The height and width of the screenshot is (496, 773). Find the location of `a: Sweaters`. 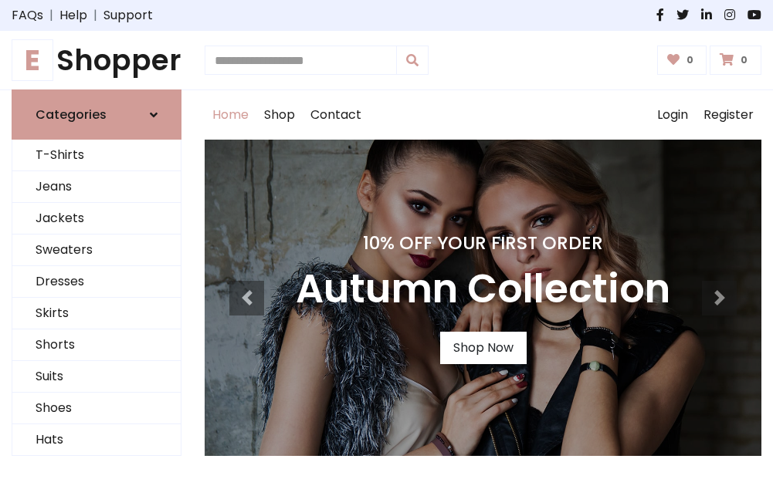

a: Sweaters is located at coordinates (97, 250).